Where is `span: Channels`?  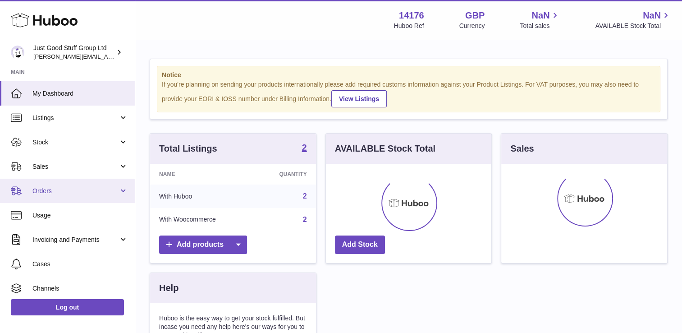
span: Channels is located at coordinates (80, 288).